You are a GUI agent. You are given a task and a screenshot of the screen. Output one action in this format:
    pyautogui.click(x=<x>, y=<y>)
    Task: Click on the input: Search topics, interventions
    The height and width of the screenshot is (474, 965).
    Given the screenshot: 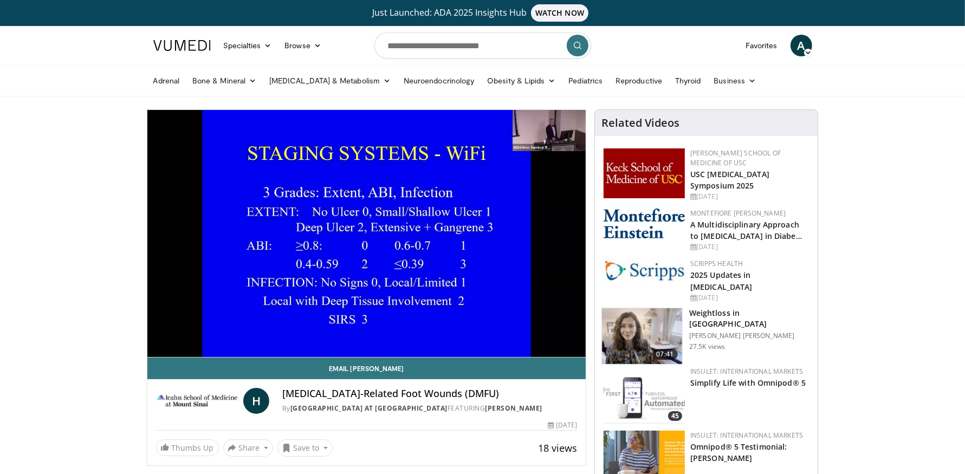 What is the action you would take?
    pyautogui.click(x=483, y=46)
    